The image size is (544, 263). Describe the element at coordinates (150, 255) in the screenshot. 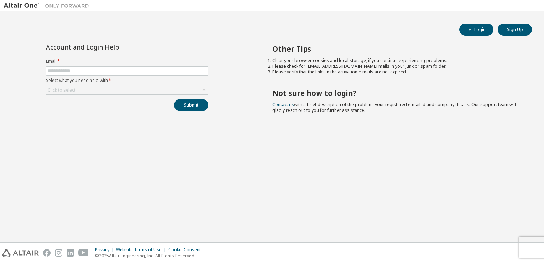

I see `p: © 2025 Altair Engineering, Inc. All Rights Reserved.` at that location.